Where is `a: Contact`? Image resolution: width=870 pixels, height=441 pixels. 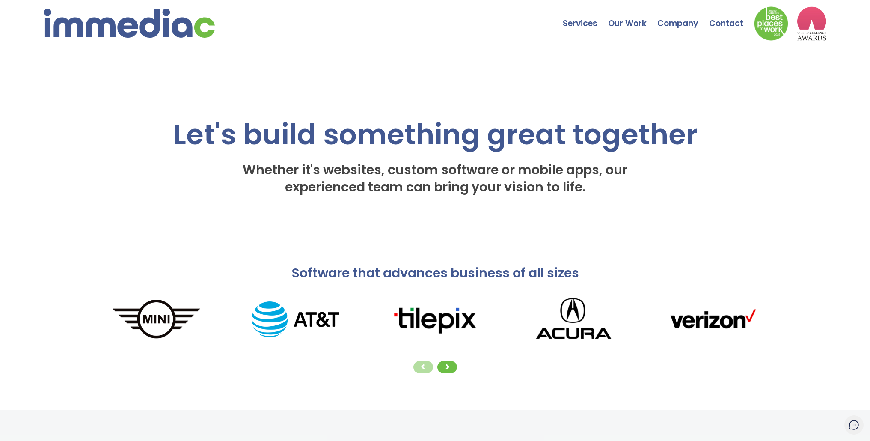
a: Contact is located at coordinates (731, 17).